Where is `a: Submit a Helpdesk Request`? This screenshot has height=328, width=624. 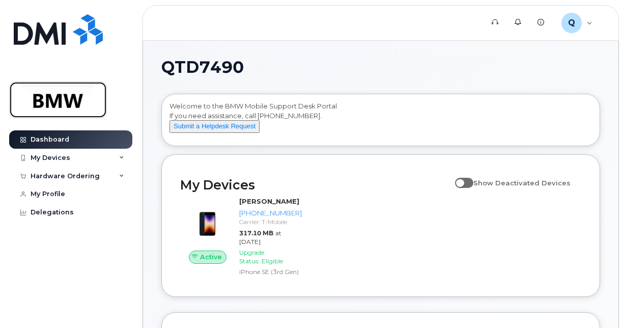 a: Submit a Helpdesk Request is located at coordinates (214, 126).